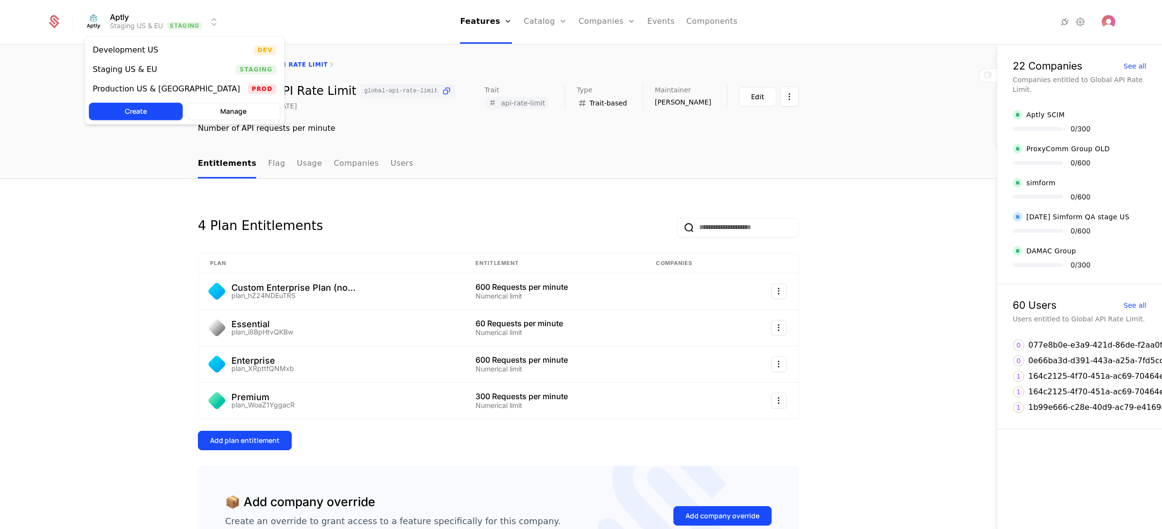  I want to click on span: Staging, so click(256, 70).